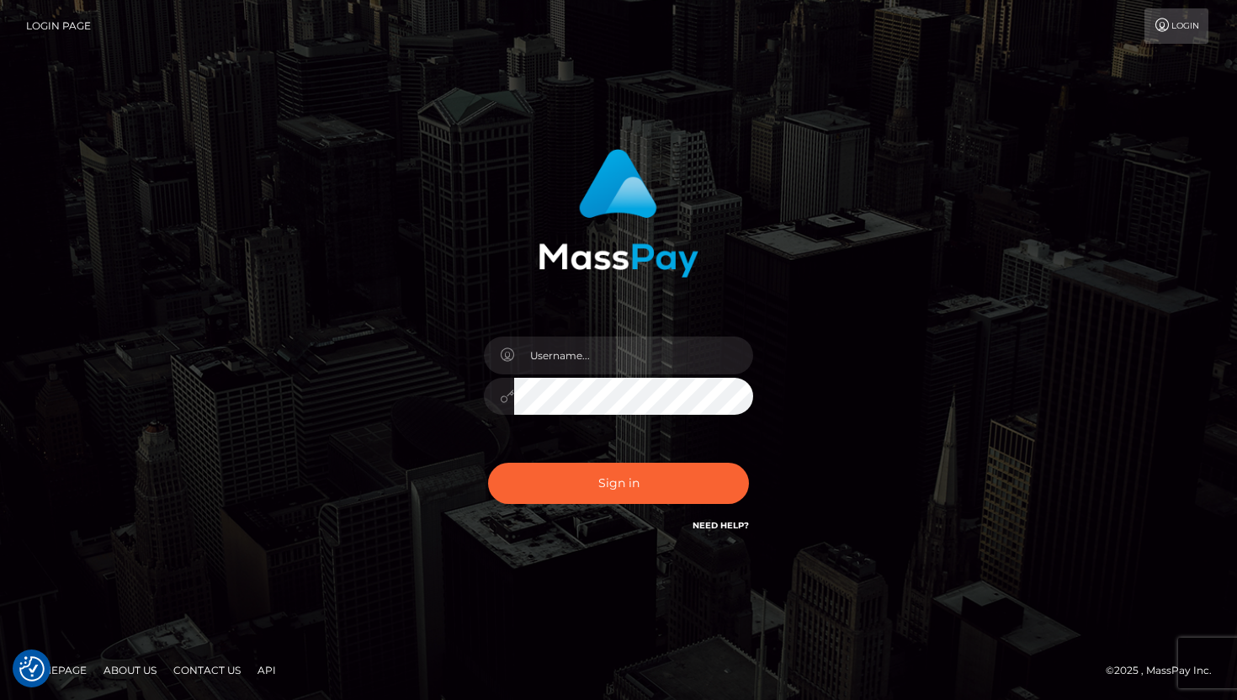 Image resolution: width=1237 pixels, height=700 pixels. I want to click on a: API, so click(267, 670).